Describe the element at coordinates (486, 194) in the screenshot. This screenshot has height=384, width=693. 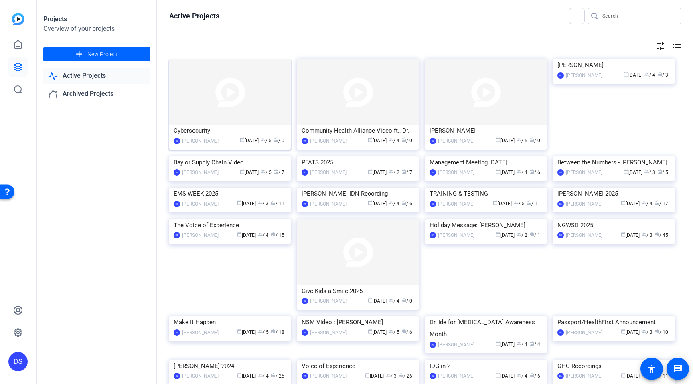
I see `div: TRAINING & TESTING` at that location.